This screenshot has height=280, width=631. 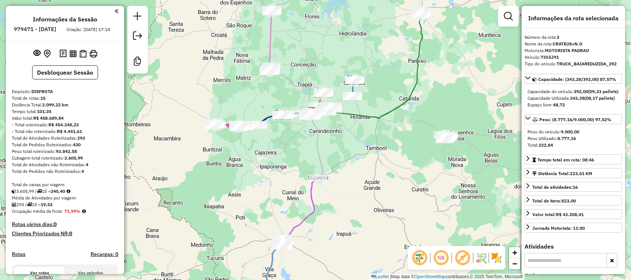 What do you see at coordinates (65, 205) in the screenshot?
I see `div: 293 / 15 =` at bounding box center [65, 205].